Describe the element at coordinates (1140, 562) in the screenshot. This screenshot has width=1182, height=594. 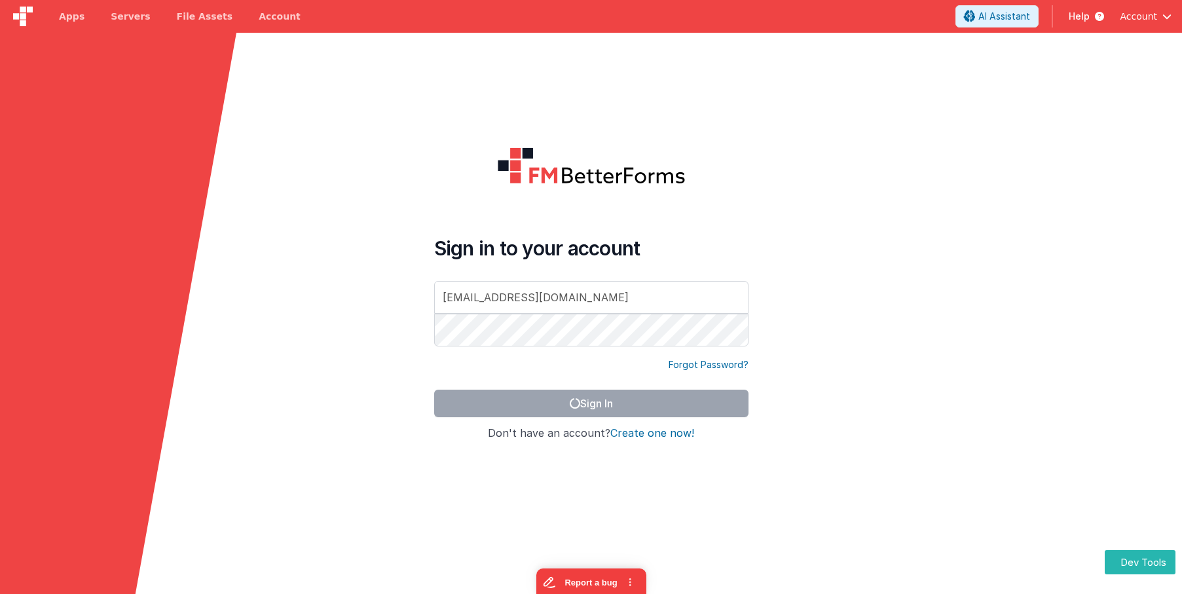
I see `button: Dev Tools` at that location.